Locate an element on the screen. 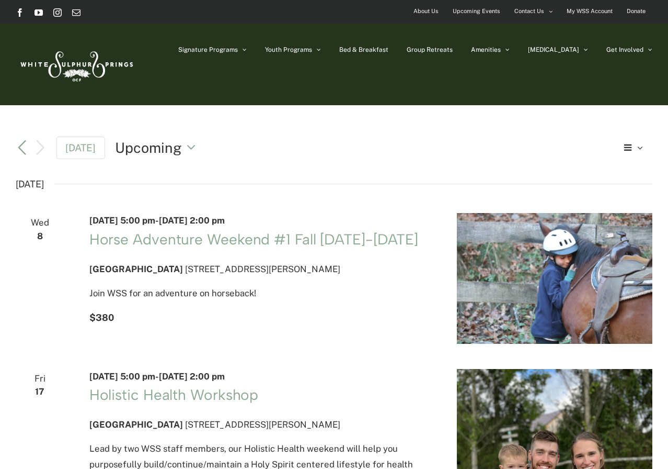 Image resolution: width=668 pixels, height=469 pixels. a: Youth Programs is located at coordinates (293, 50).